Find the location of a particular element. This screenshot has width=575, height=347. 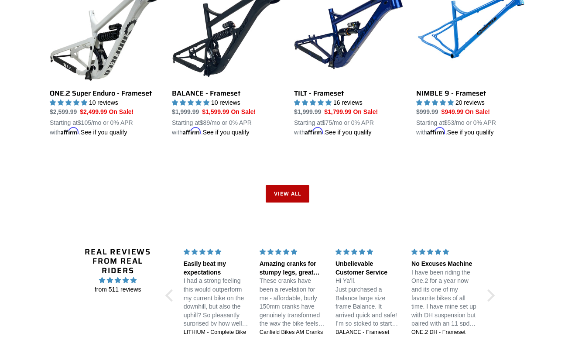

div: BALANCE - Frameset is located at coordinates (368, 332).